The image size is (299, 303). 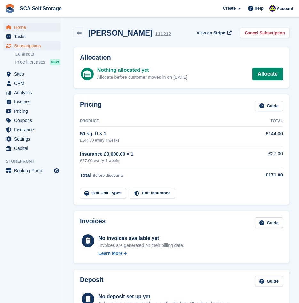 I want to click on span: Account, so click(x=285, y=9).